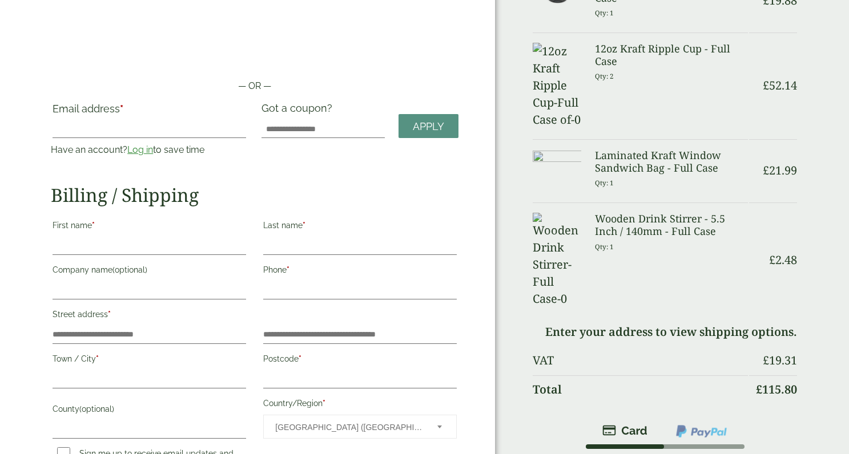  Describe the element at coordinates (360, 427) in the screenshot. I see `span: Country/Region` at that location.